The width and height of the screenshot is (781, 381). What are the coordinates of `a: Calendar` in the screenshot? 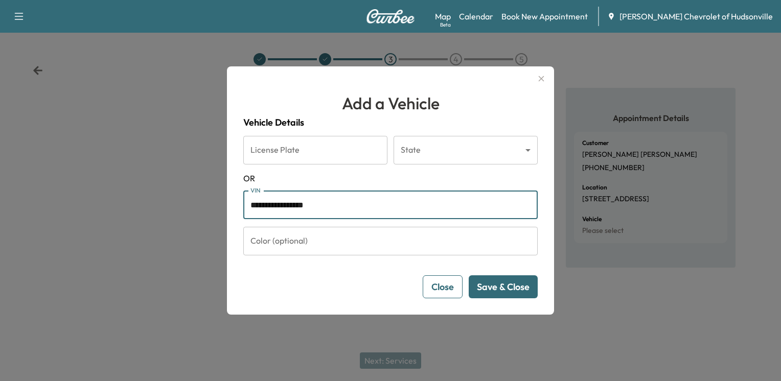 It's located at (476, 16).